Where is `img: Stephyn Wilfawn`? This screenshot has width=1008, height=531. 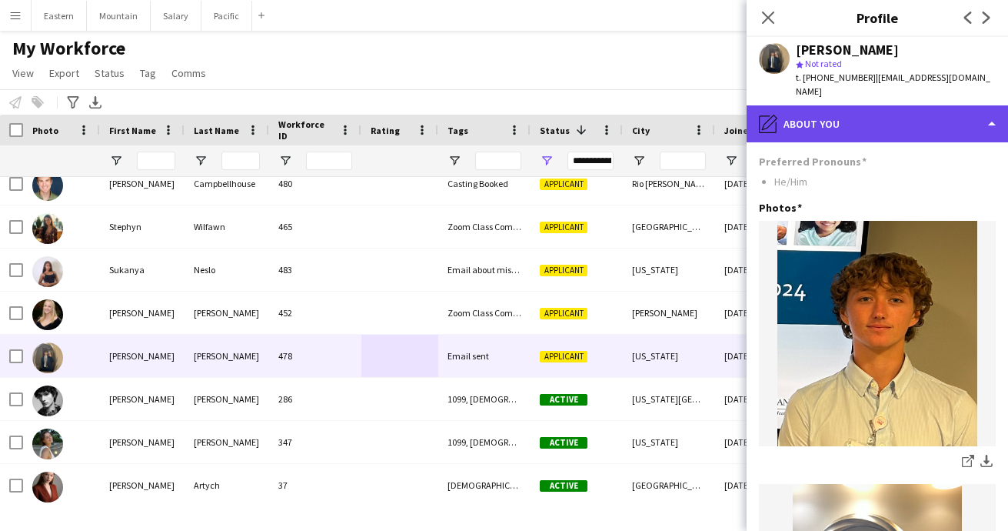 img: Stephyn Wilfawn is located at coordinates (48, 228).